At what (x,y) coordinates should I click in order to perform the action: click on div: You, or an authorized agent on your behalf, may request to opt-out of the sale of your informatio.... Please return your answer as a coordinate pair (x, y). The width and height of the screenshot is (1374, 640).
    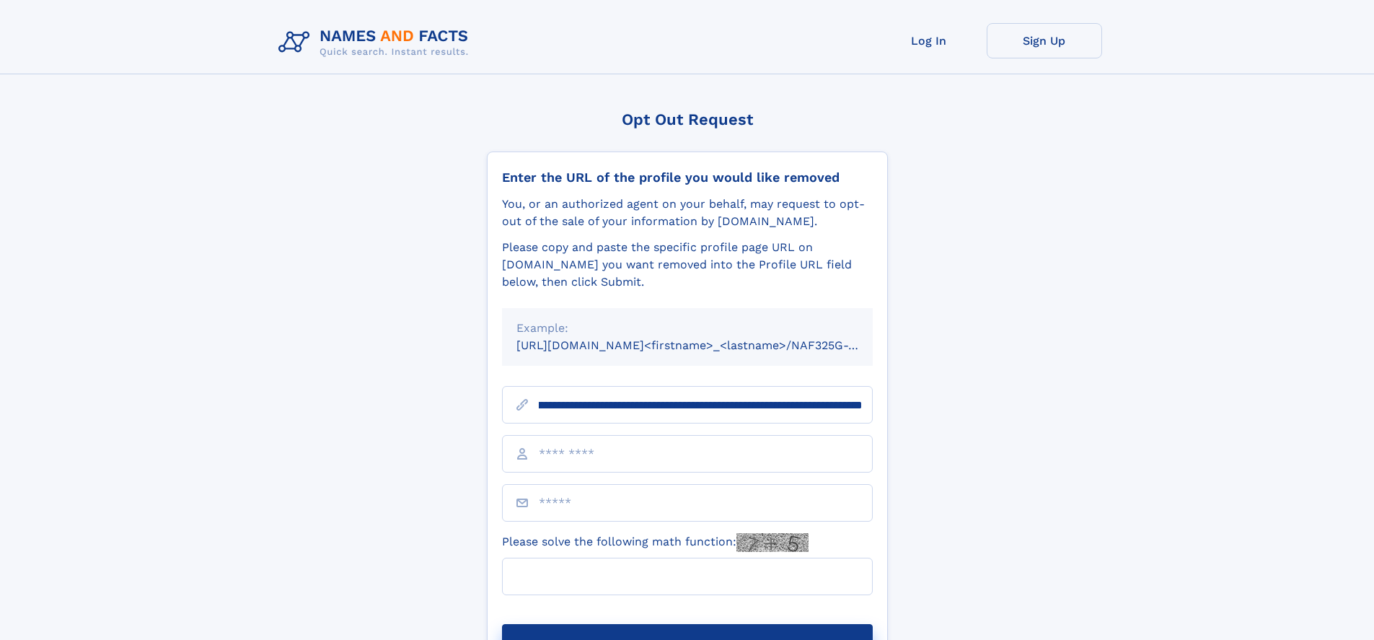
    Looking at the image, I should click on (687, 213).